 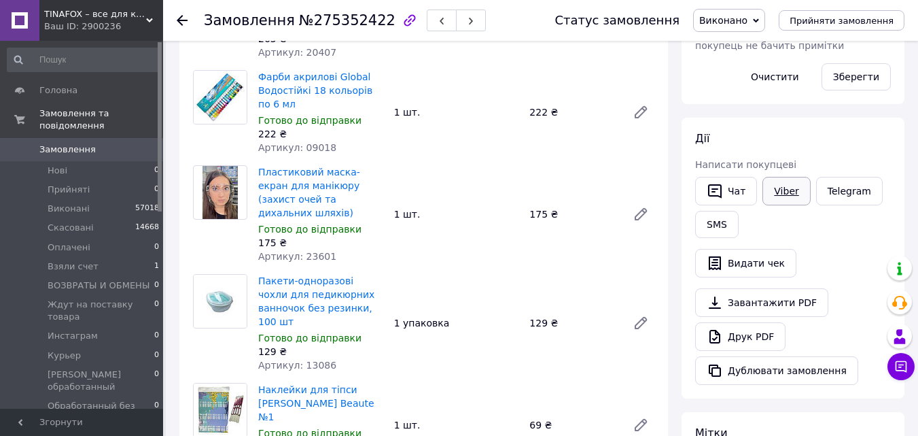 I want to click on span: Нові, so click(x=57, y=171).